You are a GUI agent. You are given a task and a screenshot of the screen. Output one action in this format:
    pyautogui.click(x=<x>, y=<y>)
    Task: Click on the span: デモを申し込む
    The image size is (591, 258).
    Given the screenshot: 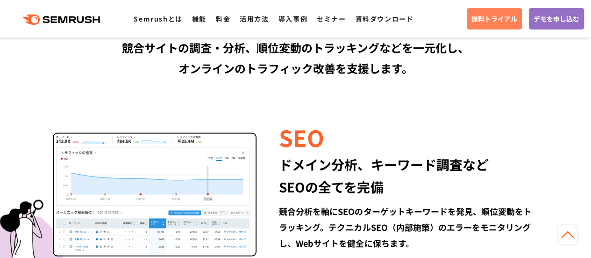 What is the action you would take?
    pyautogui.click(x=557, y=19)
    